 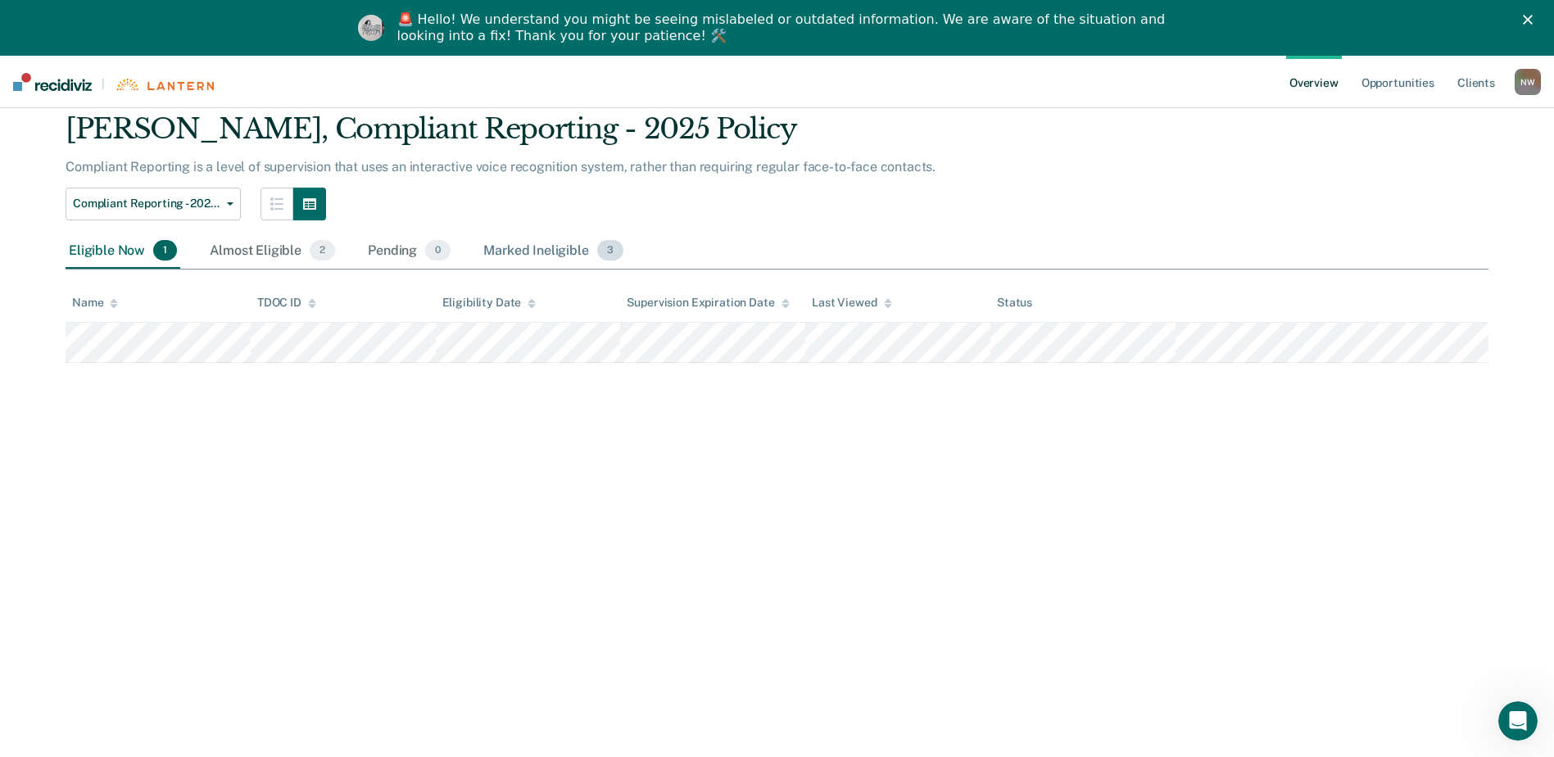 I want to click on div: Almost Eligible2, so click(x=272, y=251).